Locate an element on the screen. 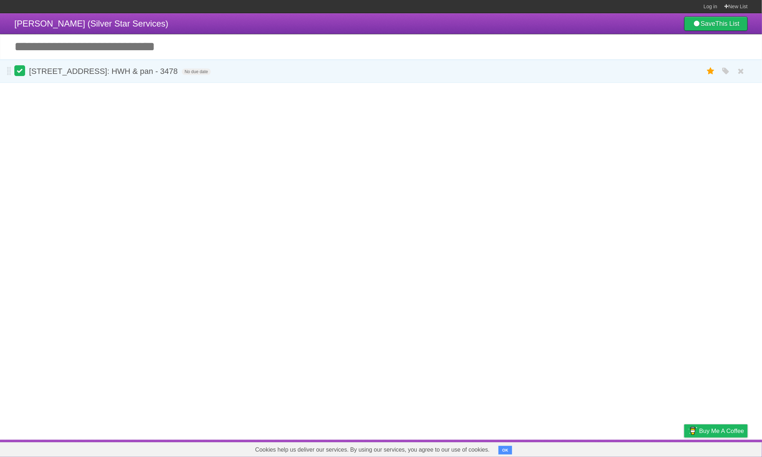  a: SaveThis List is located at coordinates (716, 24).